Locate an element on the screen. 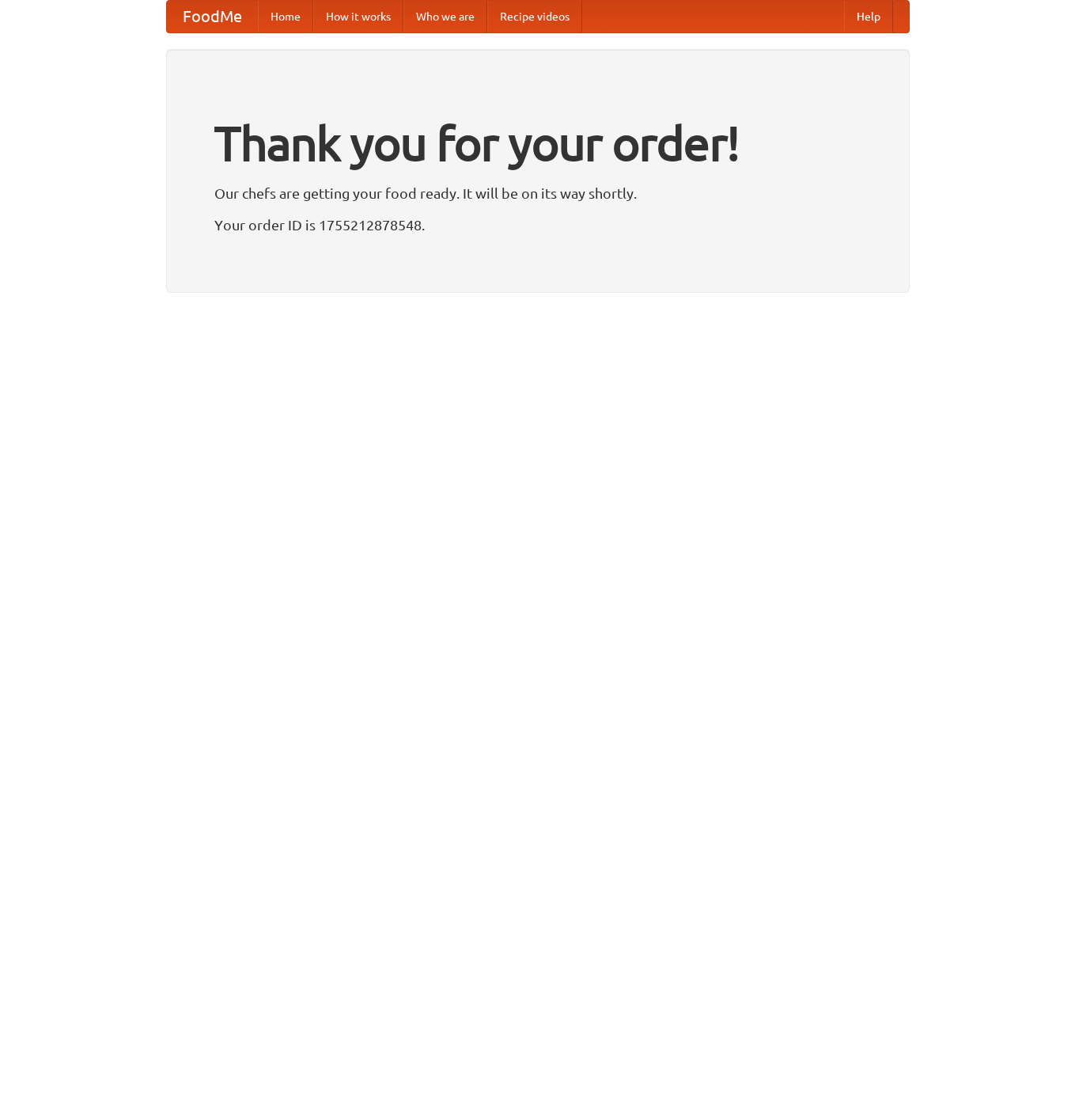 The image size is (1075, 1120). a: How it works is located at coordinates (359, 17).